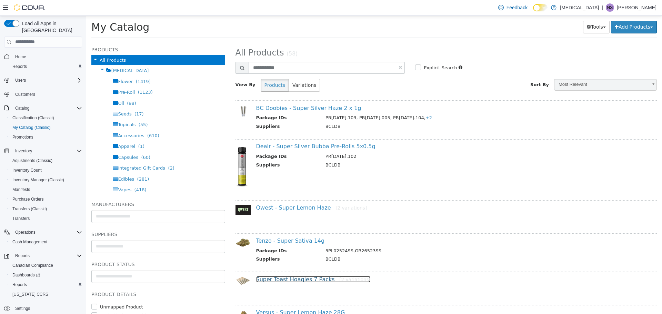 The height and width of the screenshot is (314, 662). Describe the element at coordinates (533, 11) in the screenshot. I see `span: Dark Mode` at that location.